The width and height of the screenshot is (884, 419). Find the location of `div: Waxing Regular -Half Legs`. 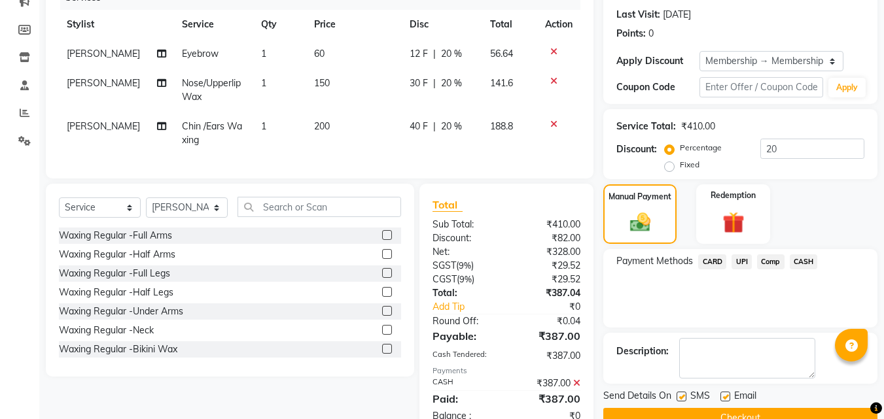

div: Waxing Regular -Half Legs is located at coordinates (116, 292).